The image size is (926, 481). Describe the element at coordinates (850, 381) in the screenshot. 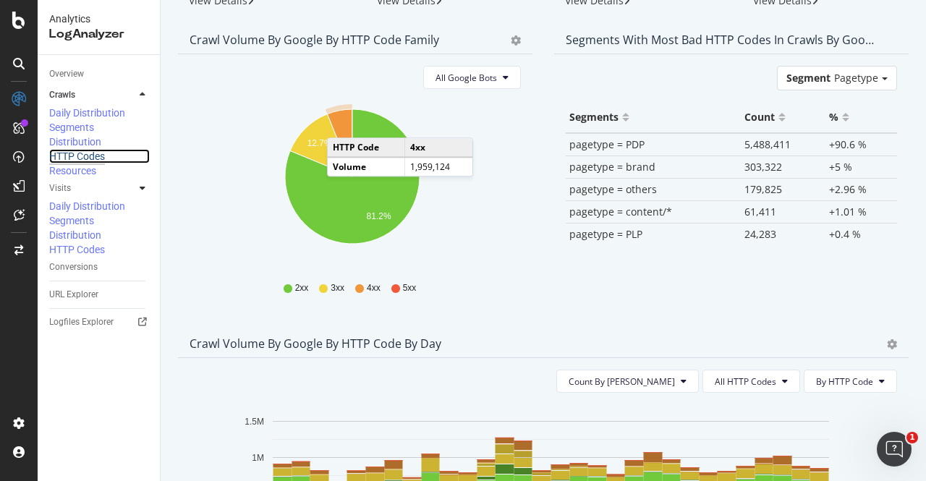

I see `button: By HTTP Code` at that location.